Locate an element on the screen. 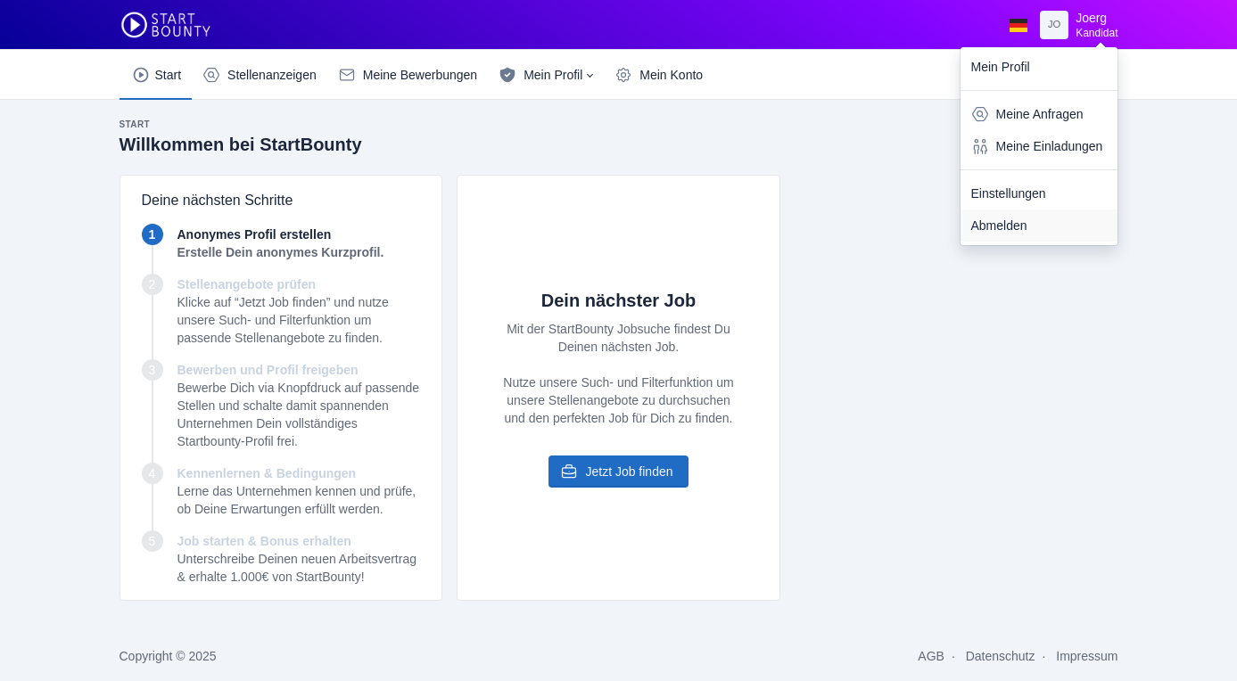 The width and height of the screenshot is (1237, 681). h3: Deine nächsten Schritte is located at coordinates (281, 201).